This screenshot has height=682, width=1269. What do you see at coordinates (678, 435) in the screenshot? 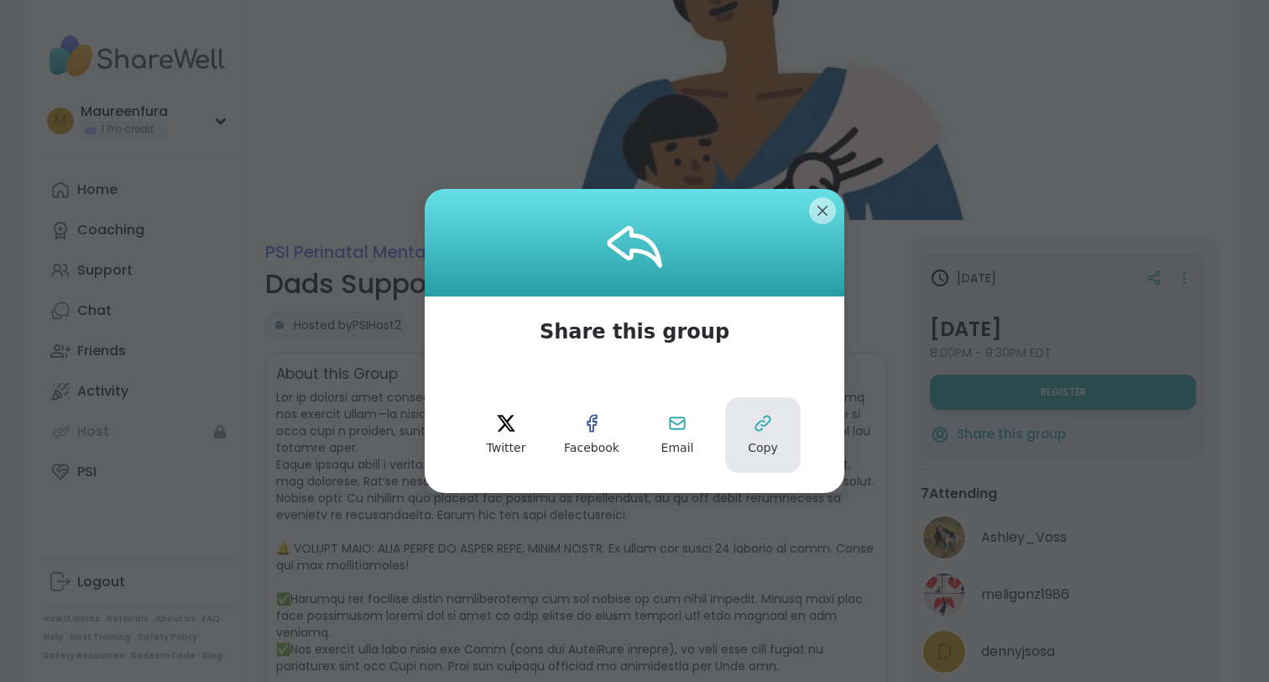
I see `button: Email` at bounding box center [678, 435].